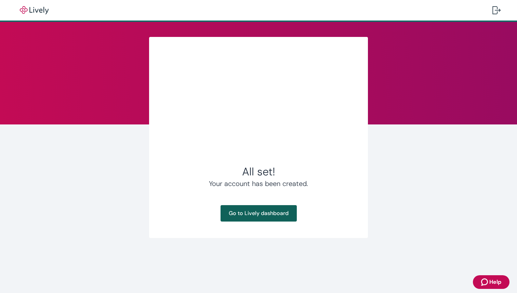 This screenshot has height=293, width=517. What do you see at coordinates (258, 184) in the screenshot?
I see `h4: Your account has been created.` at bounding box center [258, 184].